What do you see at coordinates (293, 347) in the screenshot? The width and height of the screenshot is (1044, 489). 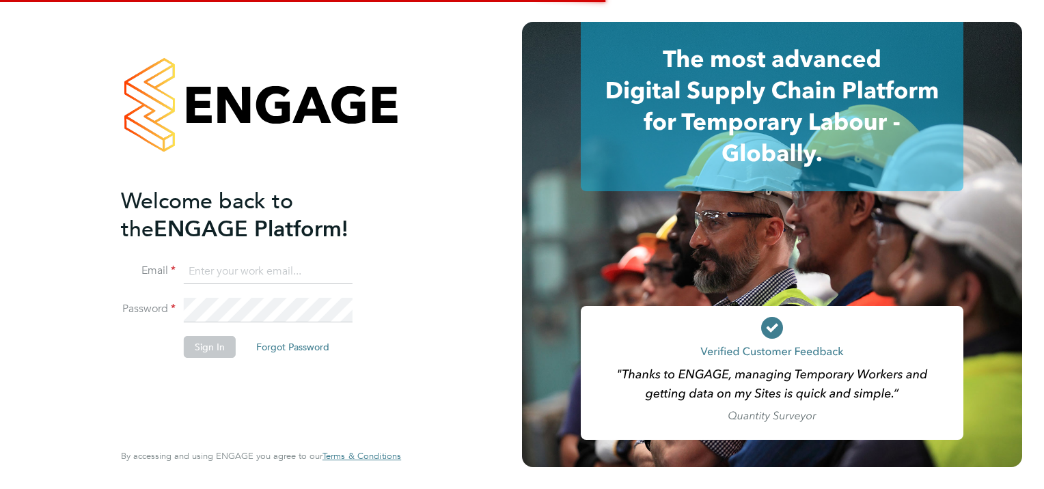 I see `button: Forgot Password` at bounding box center [293, 347].